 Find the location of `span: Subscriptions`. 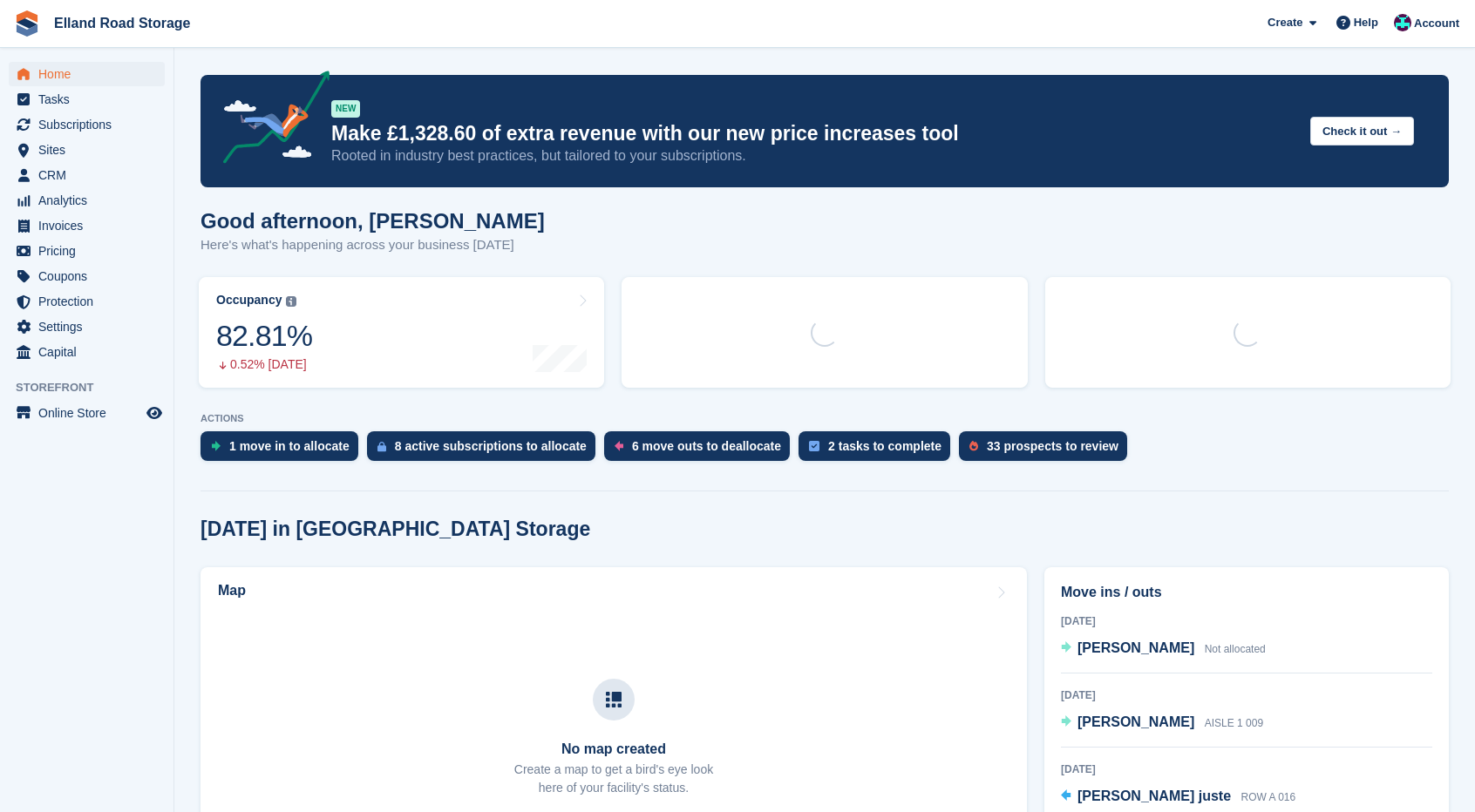

span: Subscriptions is located at coordinates (90, 125).